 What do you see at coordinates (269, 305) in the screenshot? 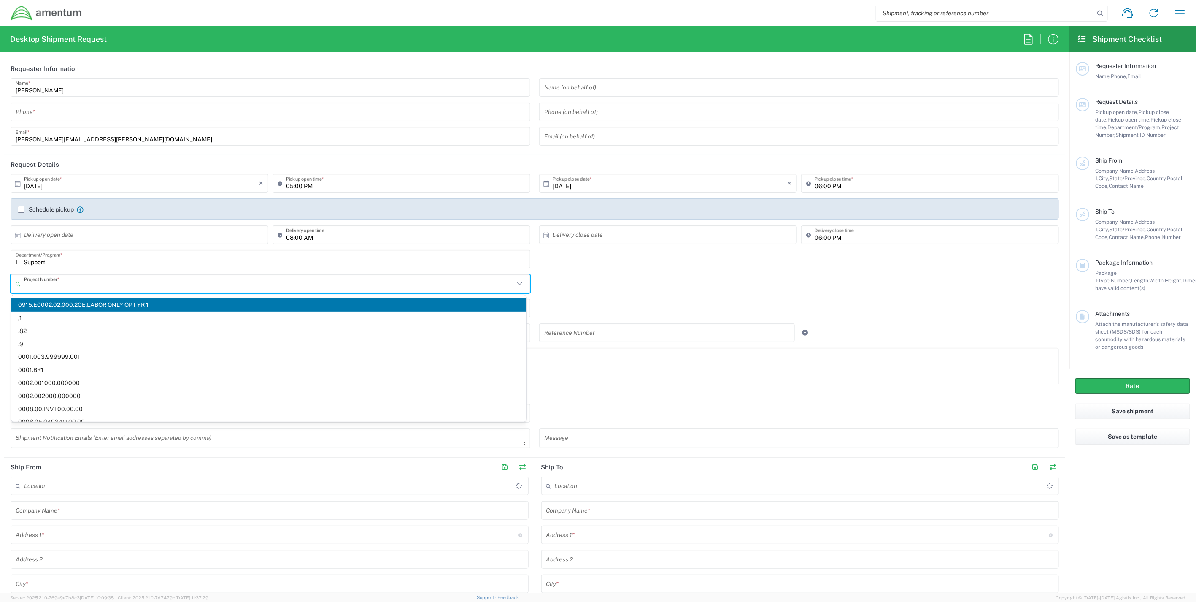
I see `span: 0915.E0002.02.000.2CE,LABOR ONLY OPT YR 1` at bounding box center [269, 305].